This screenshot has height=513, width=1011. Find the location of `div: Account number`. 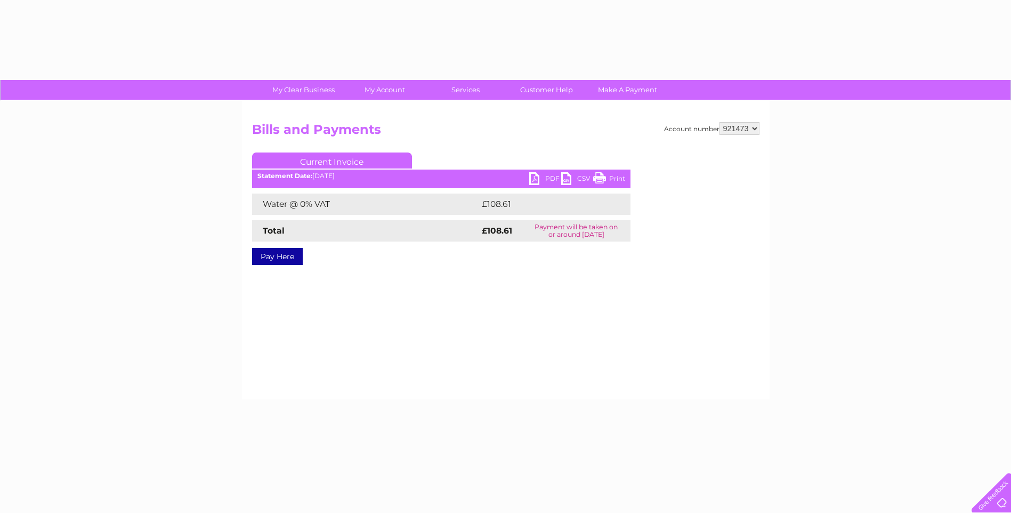

div: Account number is located at coordinates (711, 128).